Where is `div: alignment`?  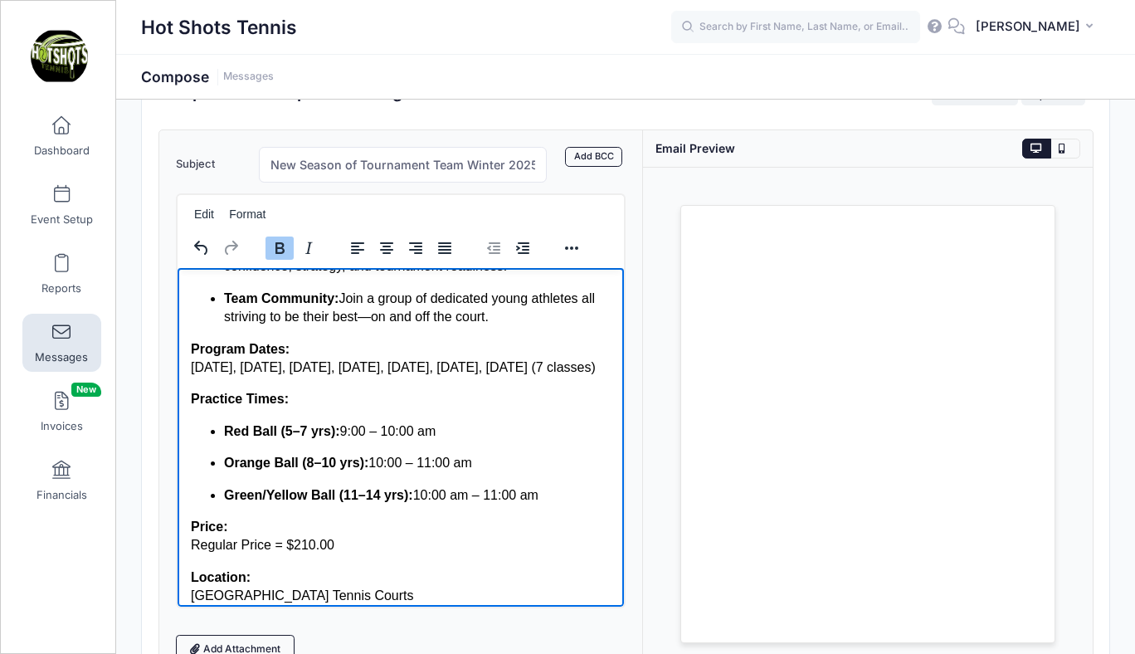 div: alignment is located at coordinates (402, 247).